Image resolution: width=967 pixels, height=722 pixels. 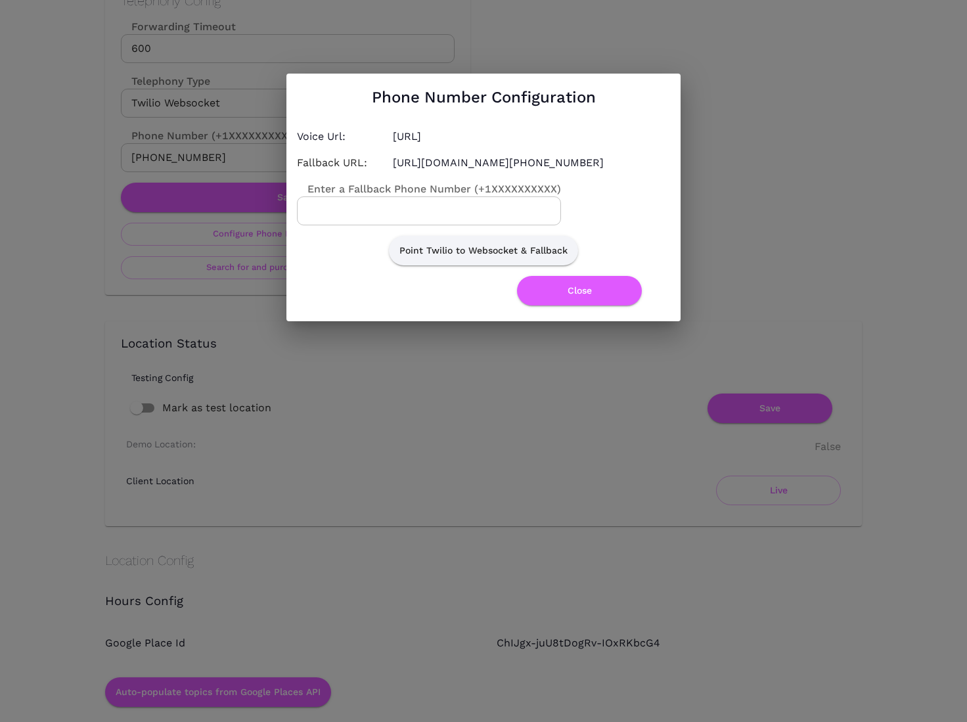 I want to click on button: Point Twilio to Websocket & Fallback, so click(x=483, y=250).